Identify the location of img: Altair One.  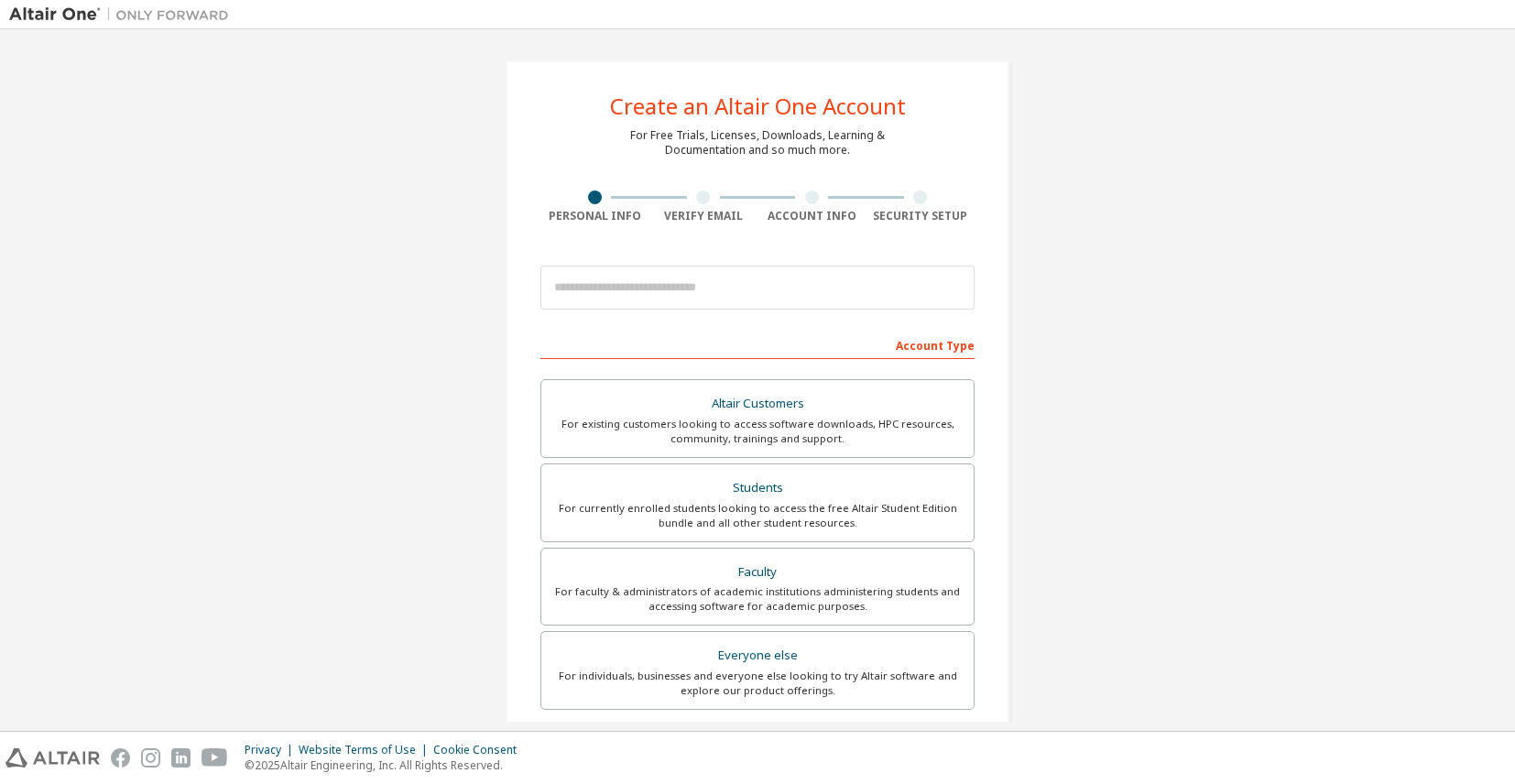
(124, 15).